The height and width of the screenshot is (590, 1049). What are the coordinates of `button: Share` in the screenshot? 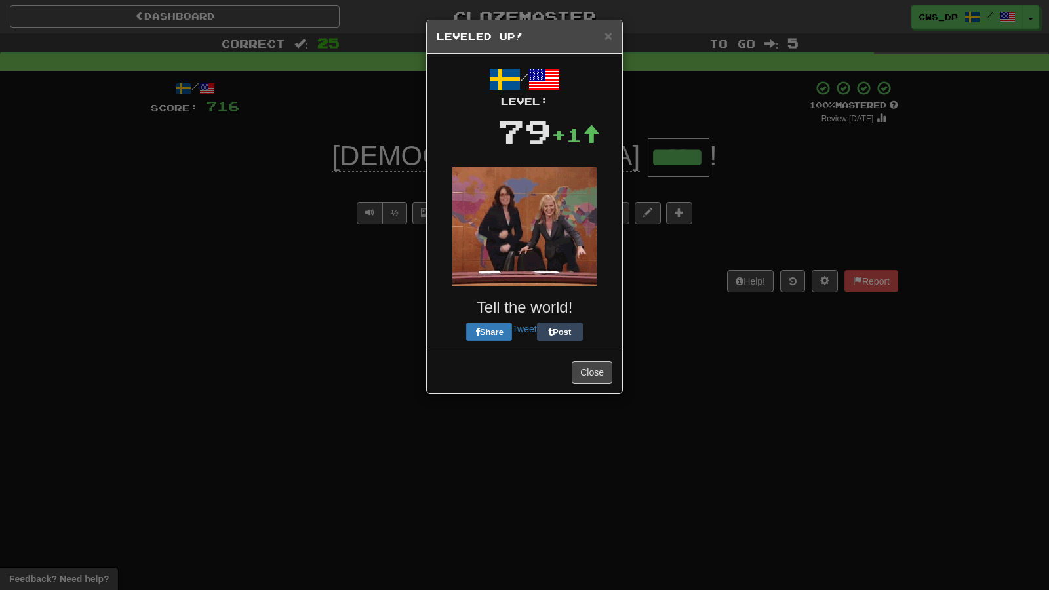 It's located at (489, 332).